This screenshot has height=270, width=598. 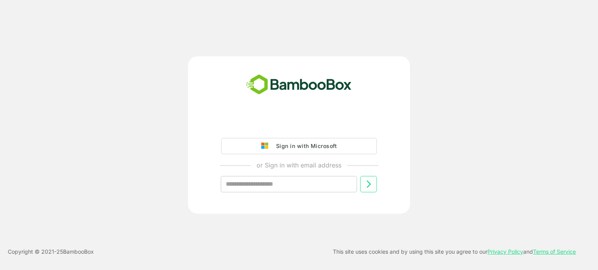 I want to click on button: Sign in with Microsoft, so click(x=299, y=146).